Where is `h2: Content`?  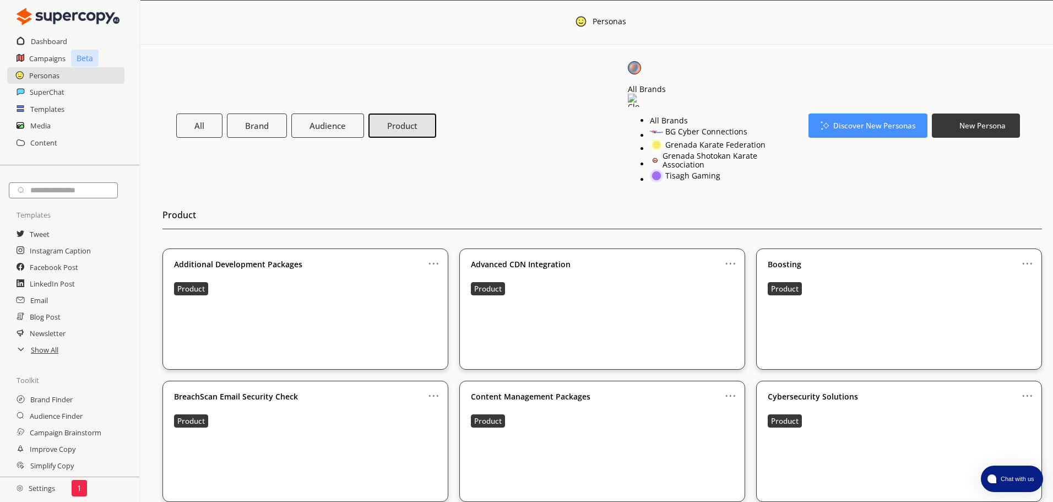
h2: Content is located at coordinates (44, 143).